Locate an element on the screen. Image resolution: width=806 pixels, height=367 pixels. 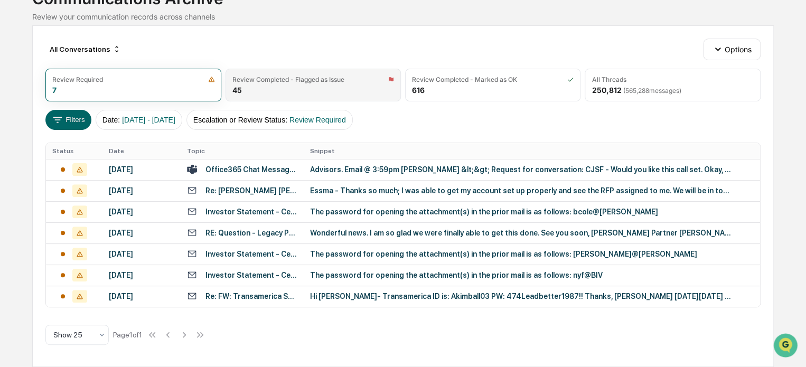
div: All Conversations is located at coordinates (85, 49).